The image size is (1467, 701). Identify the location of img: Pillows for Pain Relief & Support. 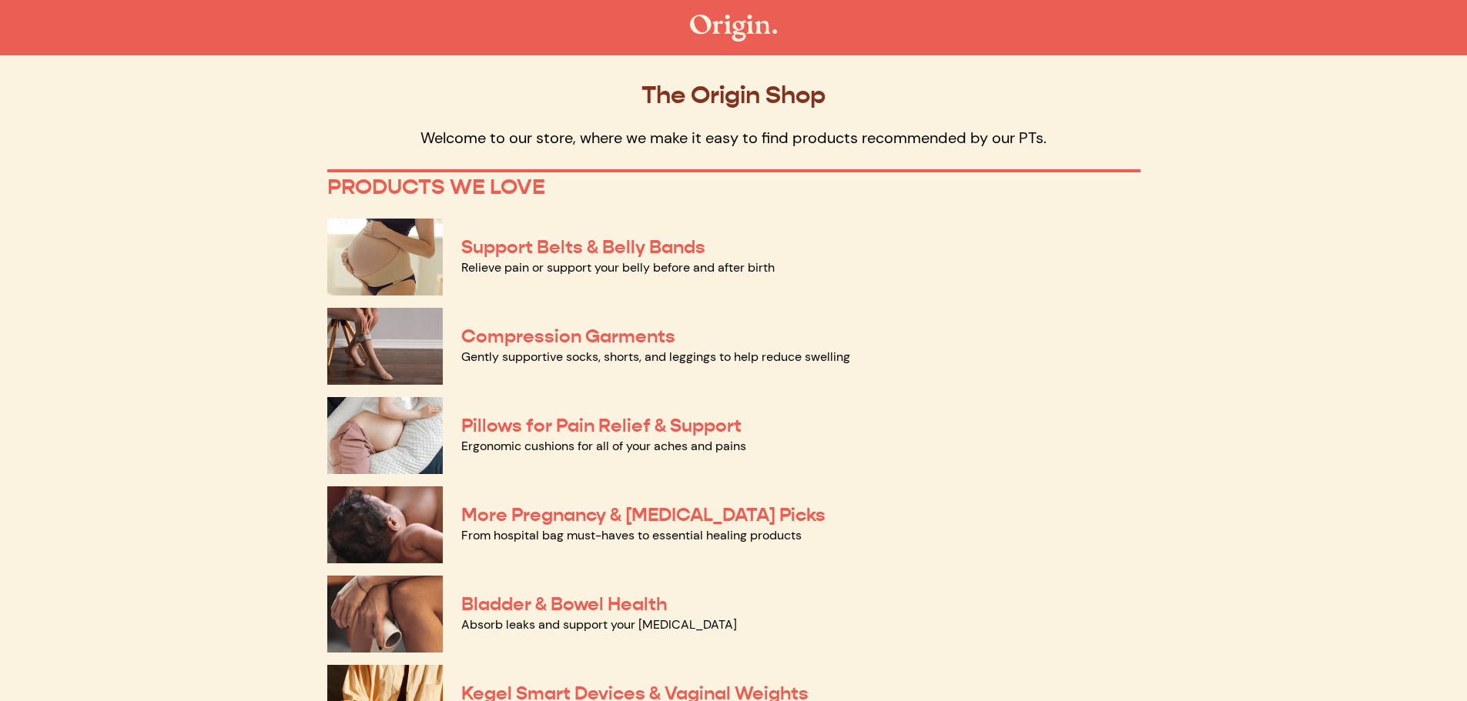
(385, 436).